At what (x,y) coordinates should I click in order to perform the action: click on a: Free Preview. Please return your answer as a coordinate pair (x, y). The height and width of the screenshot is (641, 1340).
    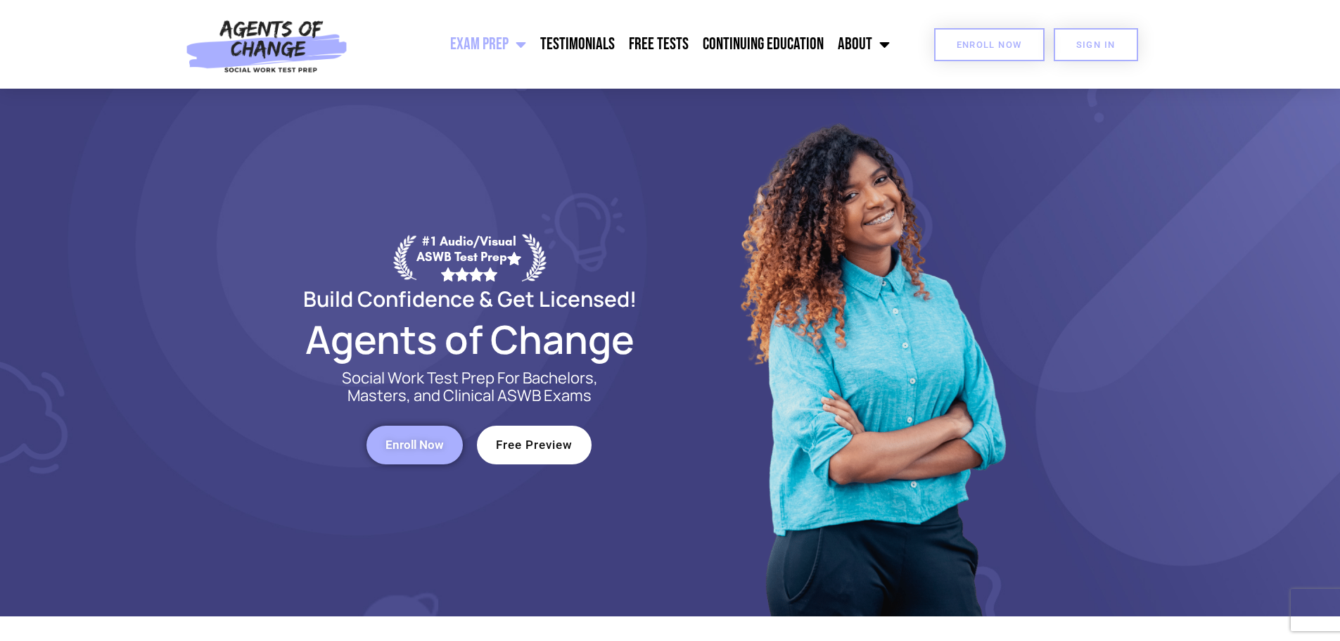
    Looking at the image, I should click on (534, 445).